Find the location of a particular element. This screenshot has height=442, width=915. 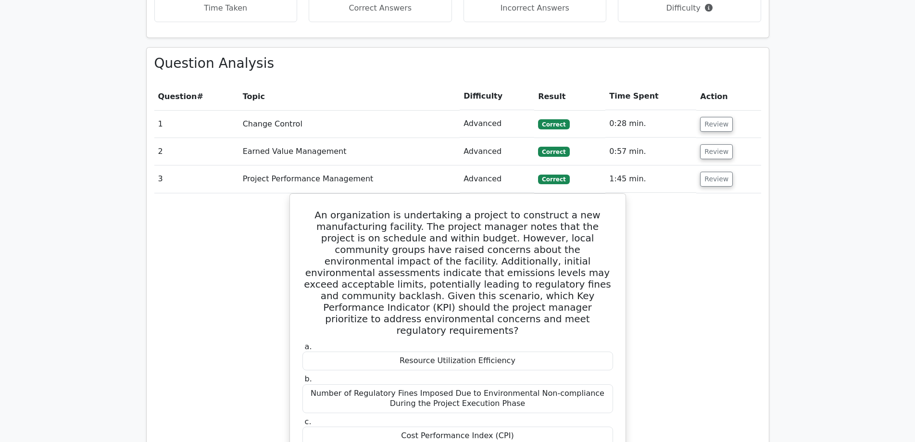

span: a. is located at coordinates (308, 346).